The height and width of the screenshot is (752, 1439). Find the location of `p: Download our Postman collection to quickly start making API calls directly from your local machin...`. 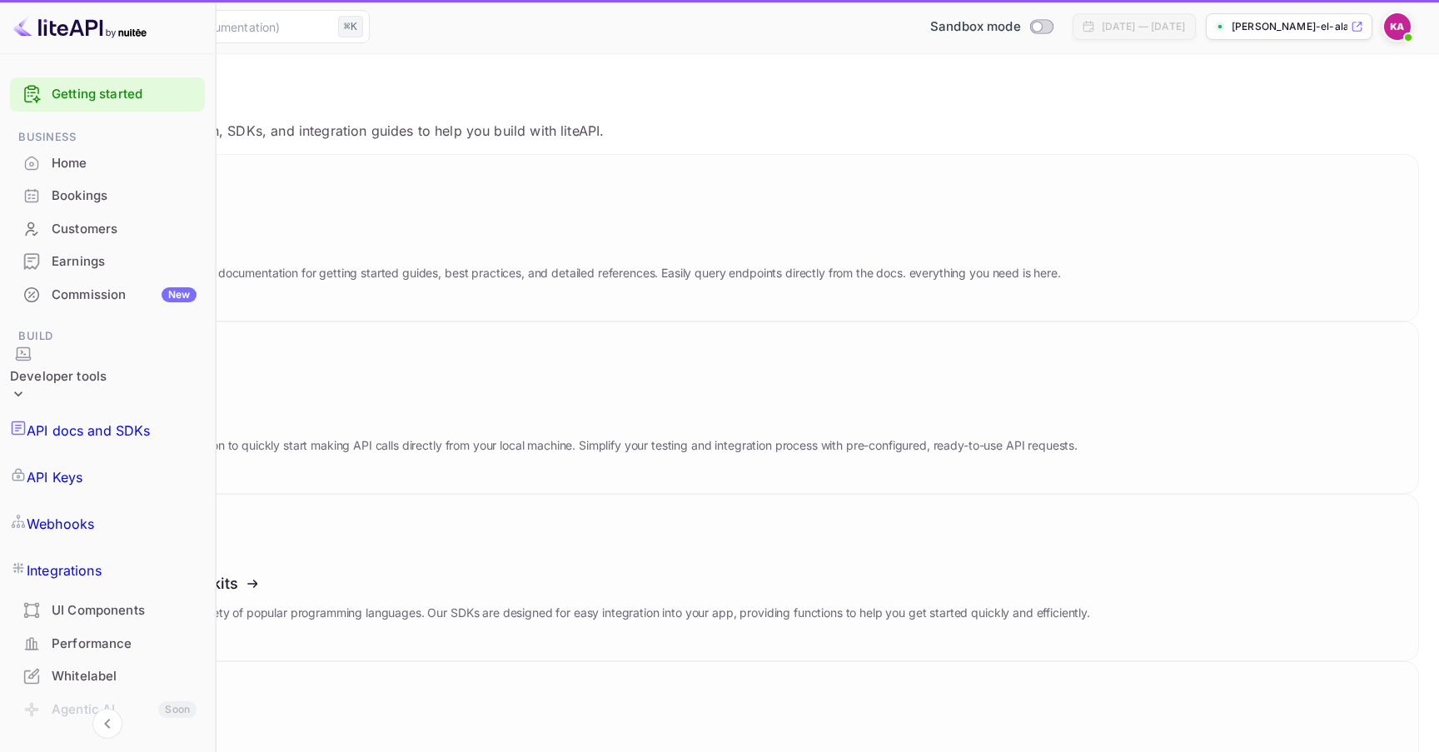

p: Download our Postman collection to quickly start making API calls directly from your local machin... is located at coordinates (562, 445).